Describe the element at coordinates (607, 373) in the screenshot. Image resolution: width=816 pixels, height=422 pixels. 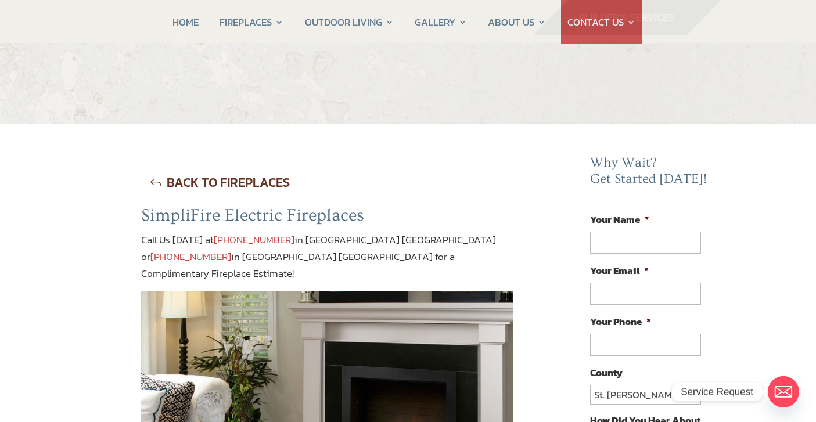
I see `label: County` at that location.